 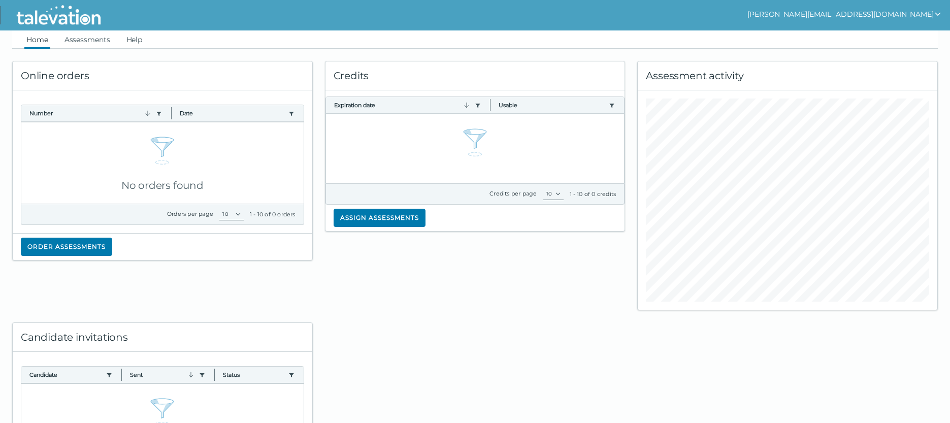 What do you see at coordinates (788, 76) in the screenshot?
I see `div: Assessment activity` at bounding box center [788, 76].